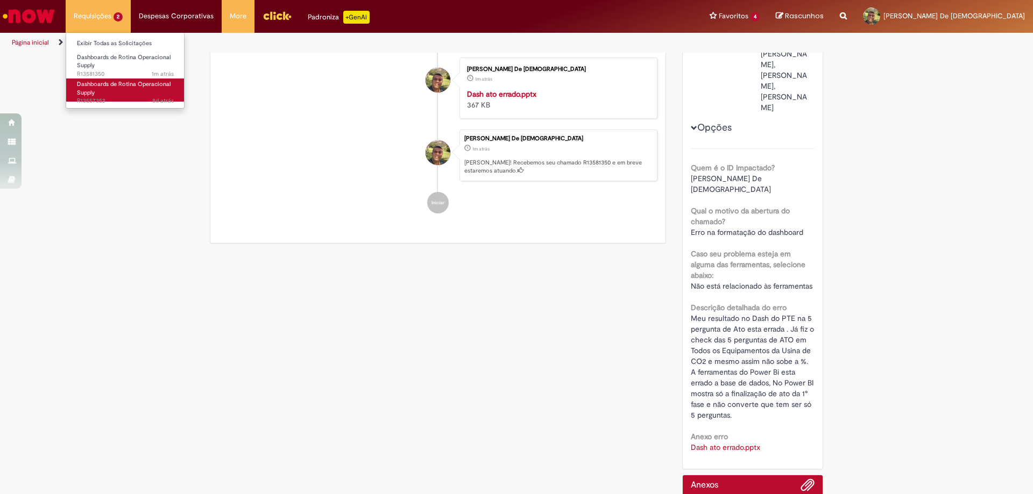 Image resolution: width=1033 pixels, height=494 pixels. Describe the element at coordinates (800, 16) in the screenshot. I see `a: Rascunhos` at that location.